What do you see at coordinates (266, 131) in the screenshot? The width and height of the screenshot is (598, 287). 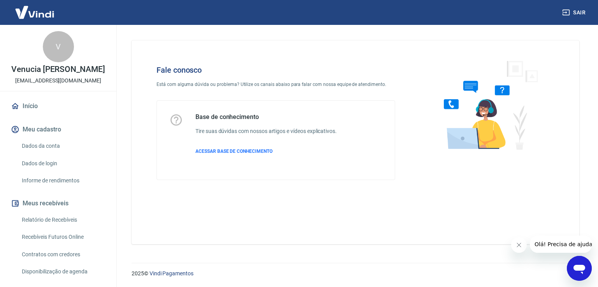 I see `h6: Tire suas dúvidas com nossos artigos e vídeos explicativos.` at bounding box center [266, 131].